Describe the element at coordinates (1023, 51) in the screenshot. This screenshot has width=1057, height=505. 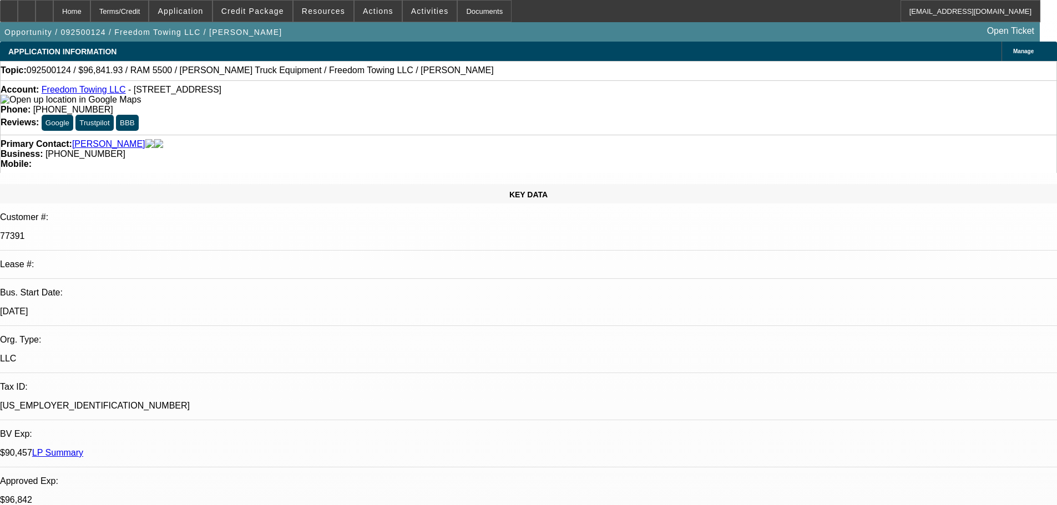
I see `span: Manage` at that location.